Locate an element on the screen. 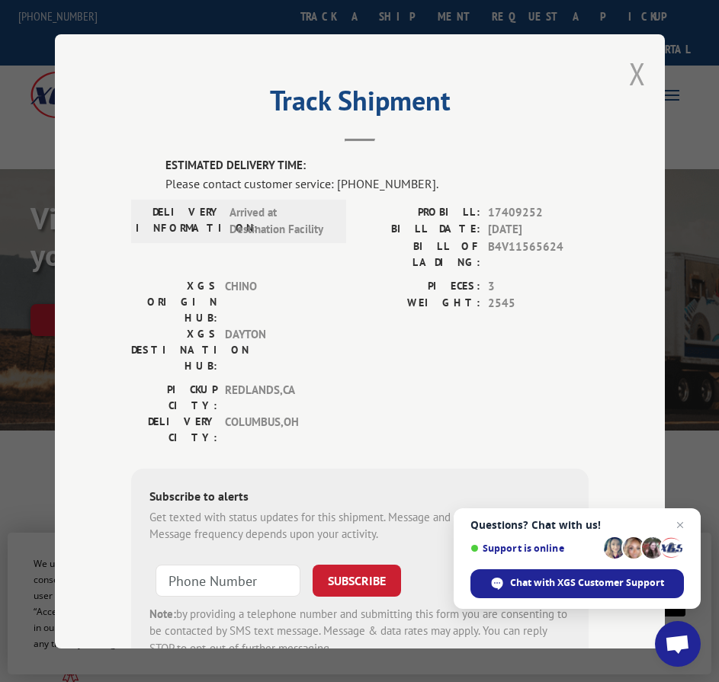 The width and height of the screenshot is (719, 682). label: BILL DATE: is located at coordinates (420, 229).